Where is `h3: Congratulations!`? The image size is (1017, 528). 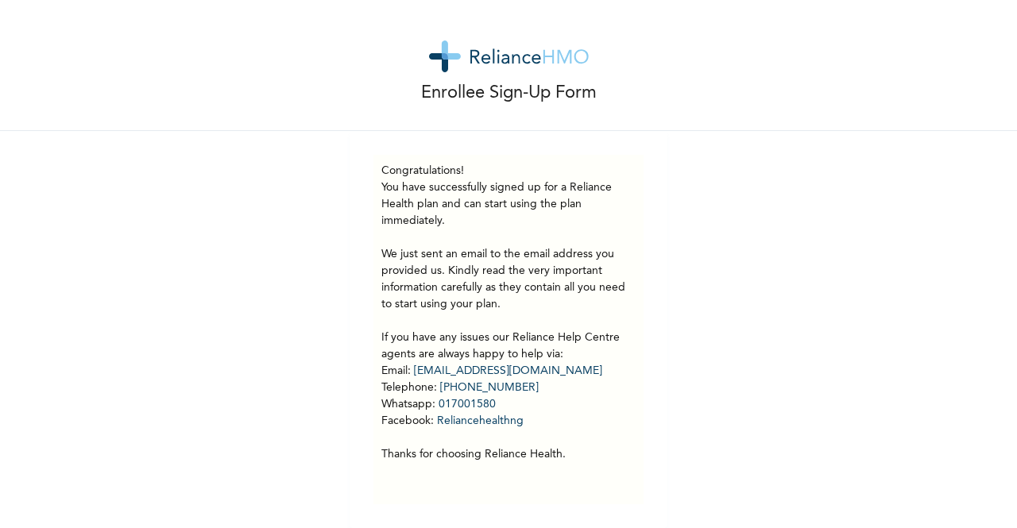 h3: Congratulations! is located at coordinates (508, 171).